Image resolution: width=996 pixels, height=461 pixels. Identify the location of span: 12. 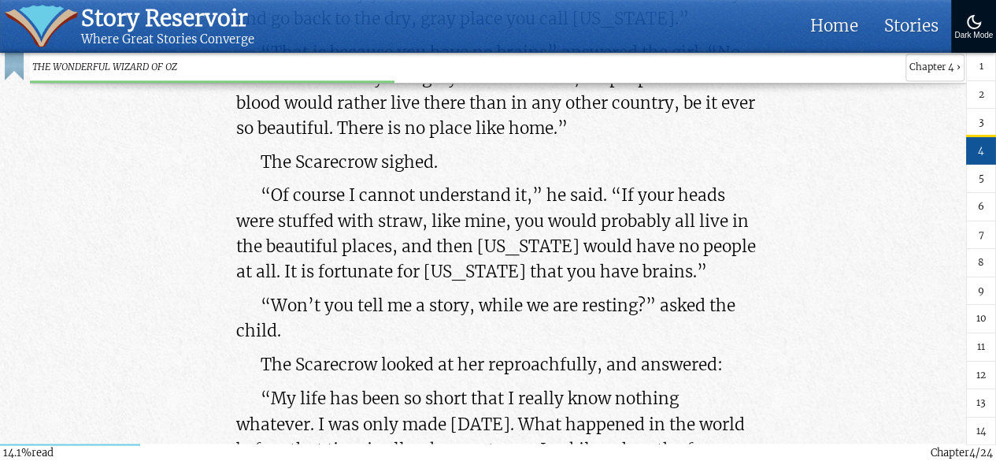
(981, 375).